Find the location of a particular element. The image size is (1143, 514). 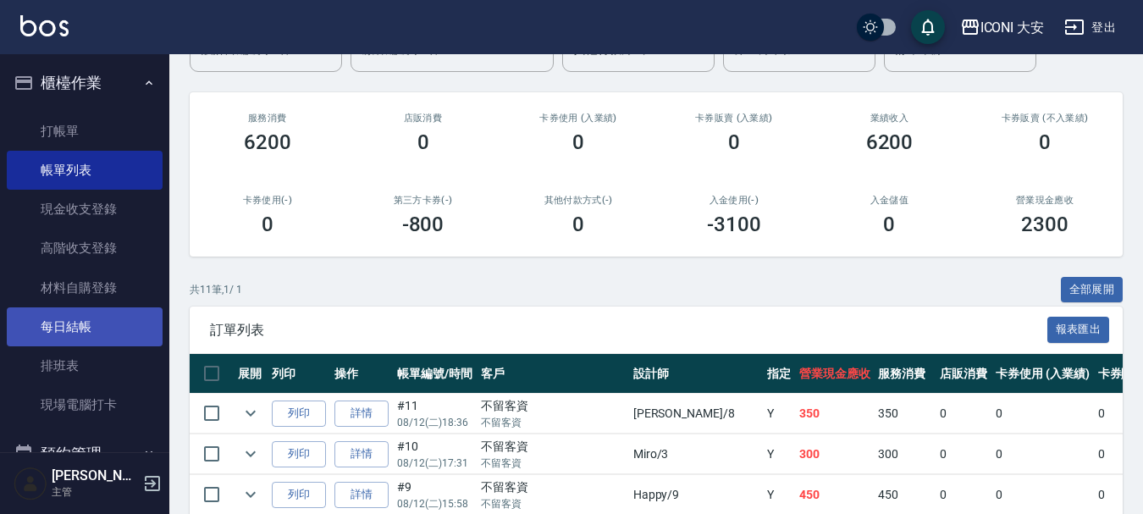

h2: 營業現金應收 is located at coordinates (1045, 200).